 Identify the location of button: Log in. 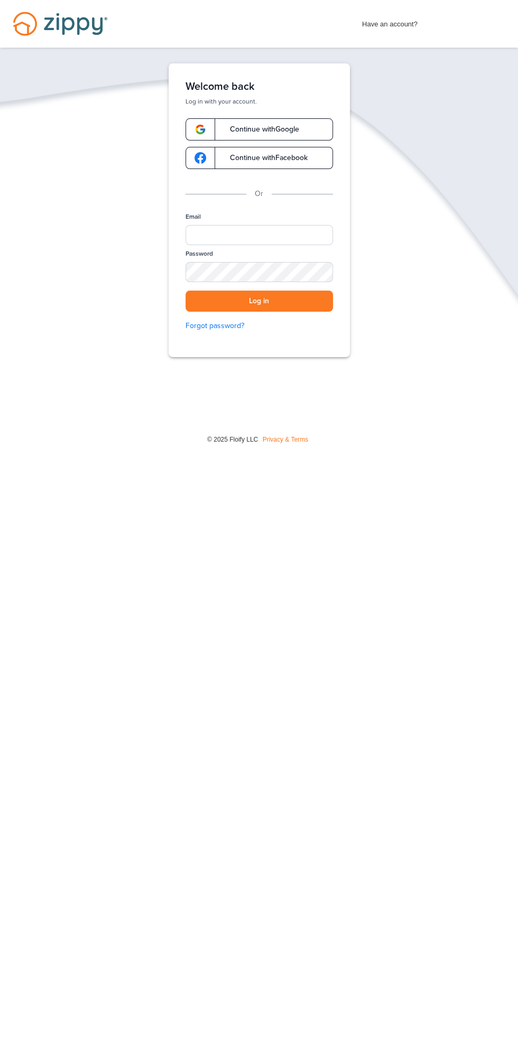
(259, 301).